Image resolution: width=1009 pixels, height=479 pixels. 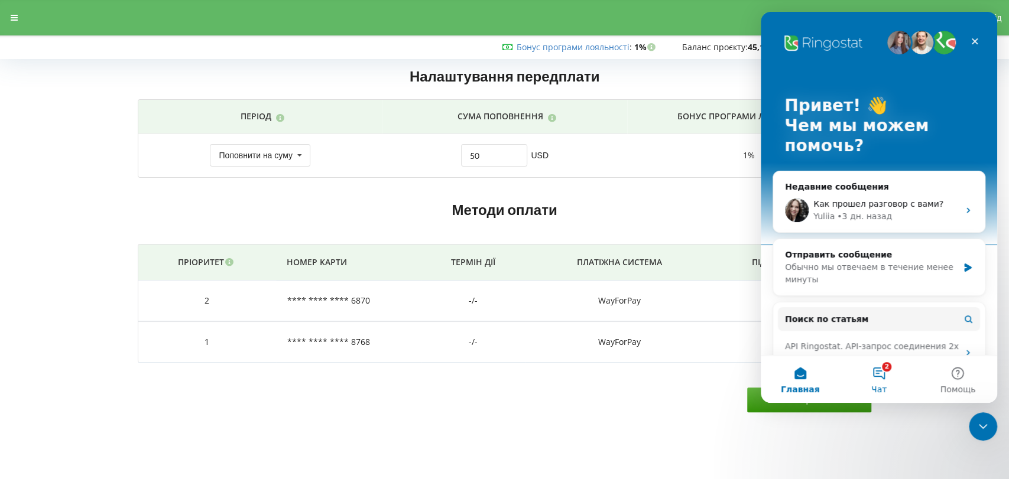 I want to click on div: Поповнити на суму, so click(x=255, y=155).